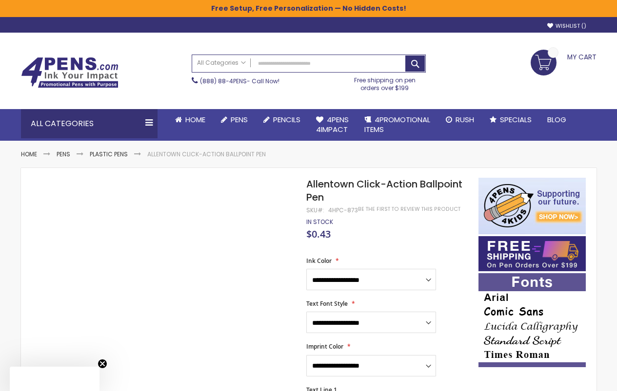 Image resolution: width=617 pixels, height=391 pixels. Describe the element at coordinates (532, 206) in the screenshot. I see `img: 4pens 4 kids` at that location.